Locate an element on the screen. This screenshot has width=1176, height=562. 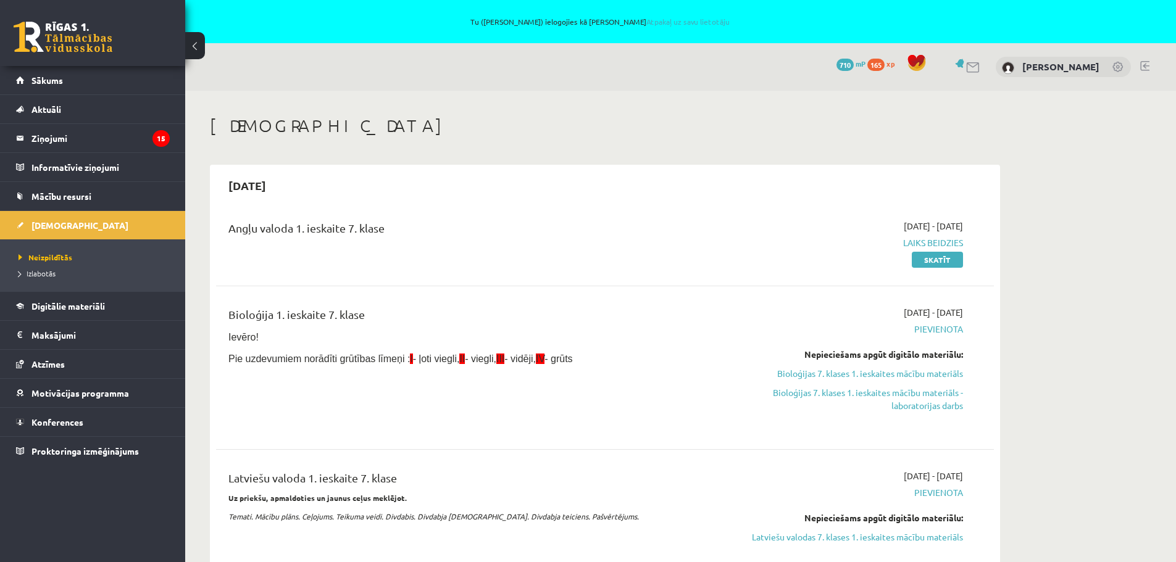
legend: Informatīvie ziņojumi is located at coordinates (101, 167).